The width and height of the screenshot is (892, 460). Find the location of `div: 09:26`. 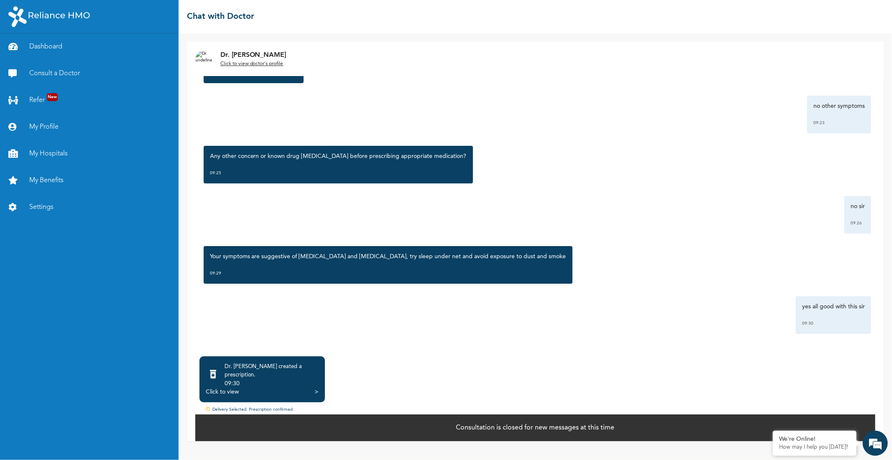

div: 09:26 is located at coordinates (858, 223).